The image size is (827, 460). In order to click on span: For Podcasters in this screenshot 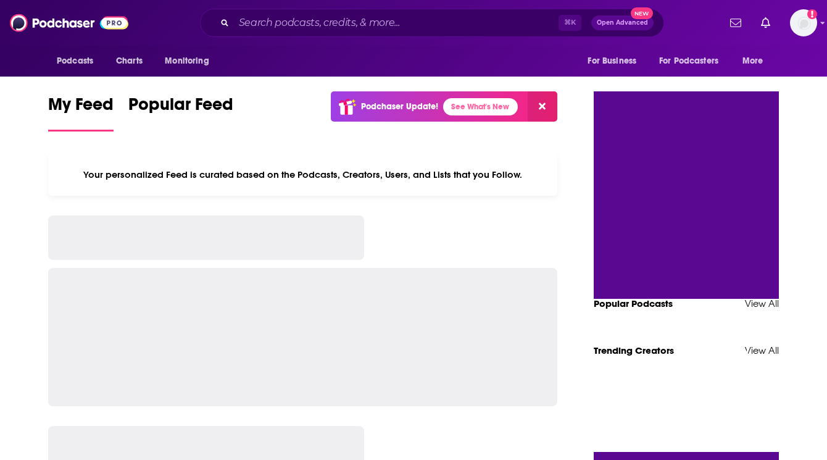, I will do `click(688, 61)`.